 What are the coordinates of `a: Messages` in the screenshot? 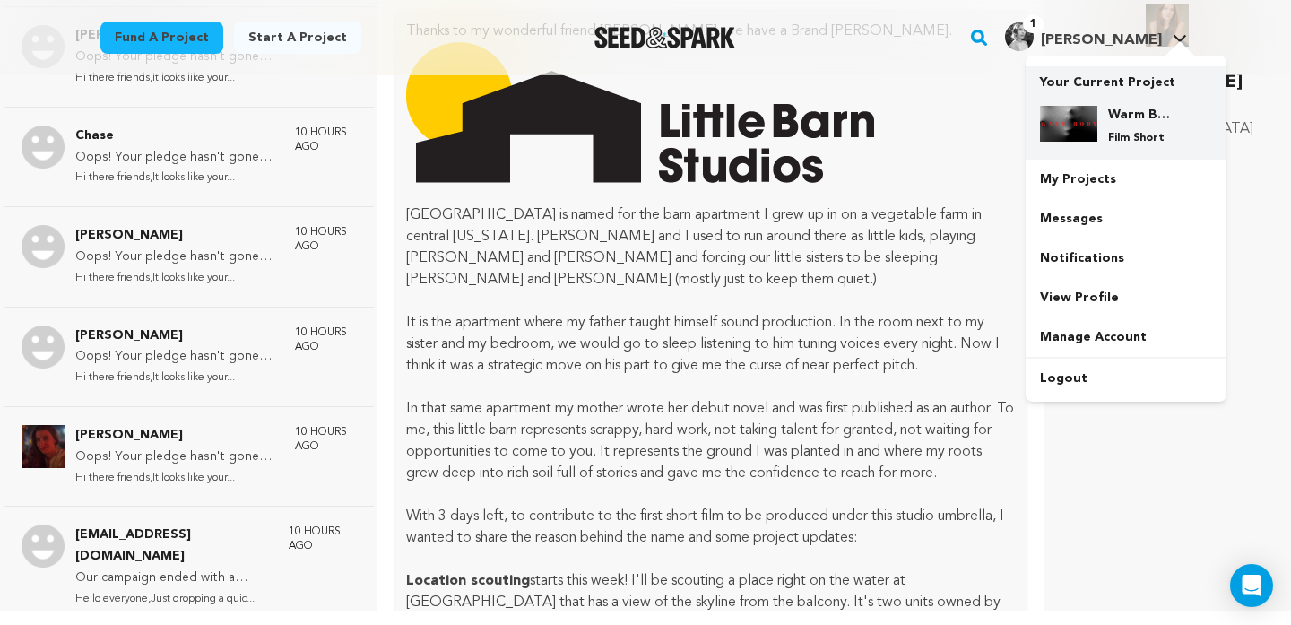 It's located at (1126, 219).